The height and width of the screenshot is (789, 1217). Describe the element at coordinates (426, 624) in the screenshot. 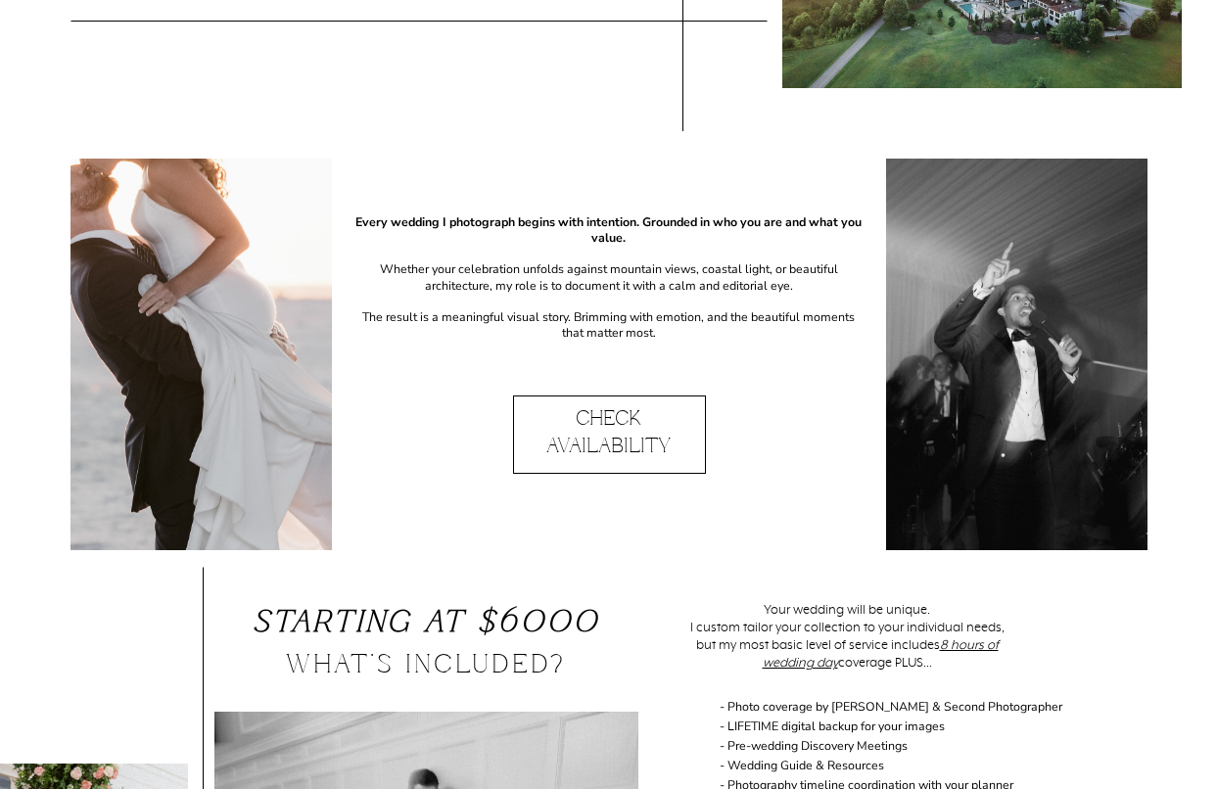

I see `i: Starting at $6000` at that location.